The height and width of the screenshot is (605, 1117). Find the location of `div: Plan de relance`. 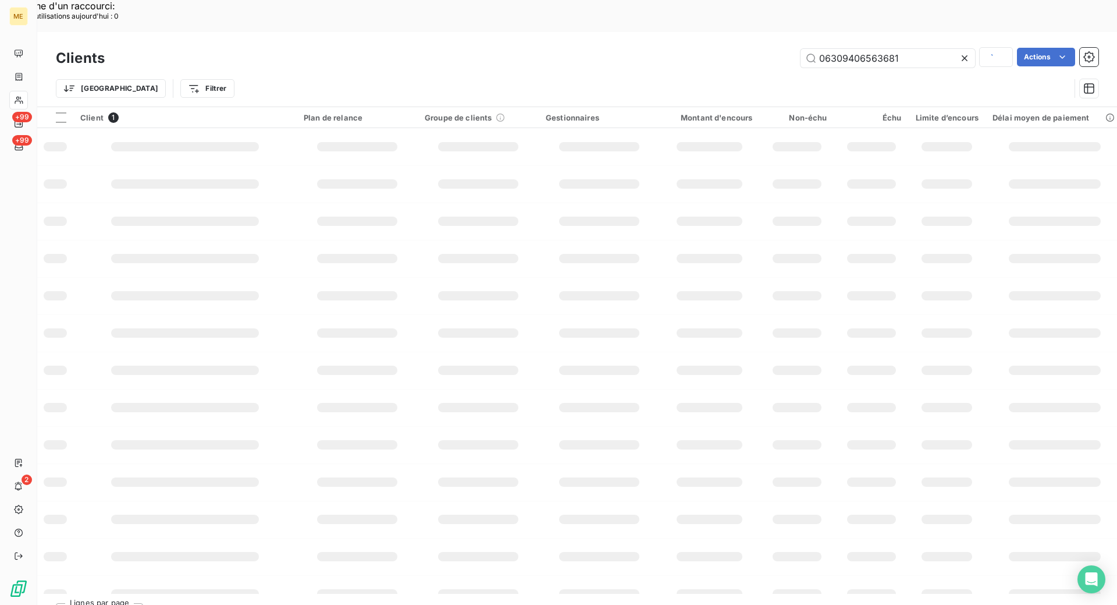

div: Plan de relance is located at coordinates (357, 118).